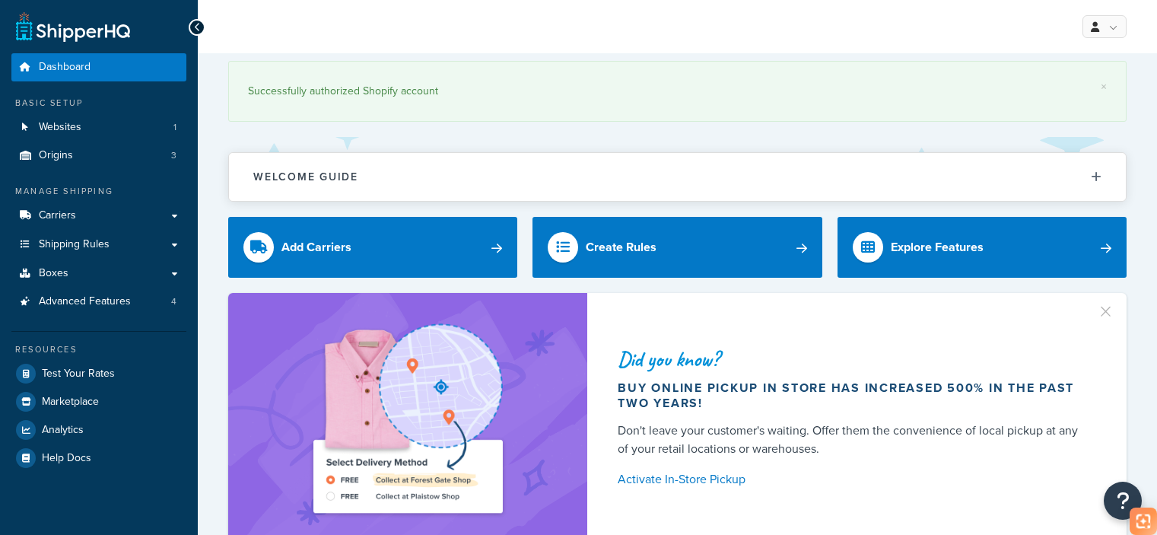 Image resolution: width=1157 pixels, height=535 pixels. Describe the element at coordinates (677, 91) in the screenshot. I see `div: Successfully authorized Shopify account` at that location.